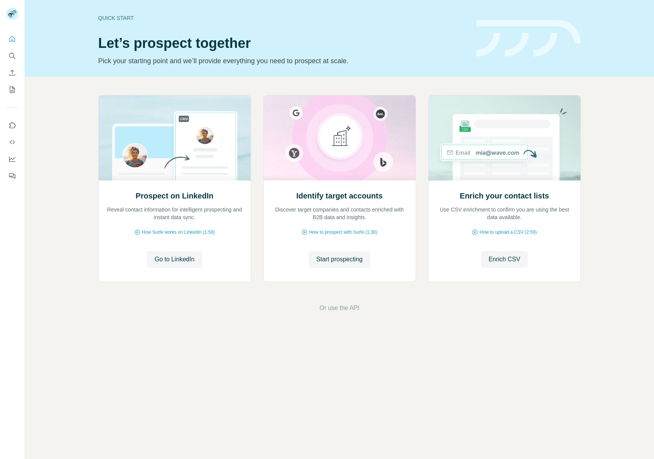  Describe the element at coordinates (339, 259) in the screenshot. I see `span: Start prospecting` at that location.